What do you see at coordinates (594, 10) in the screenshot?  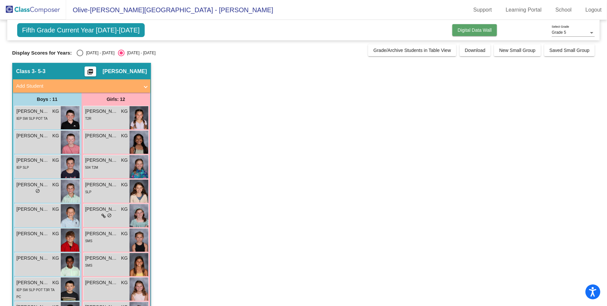 I see `a: Logout` at bounding box center [594, 10].